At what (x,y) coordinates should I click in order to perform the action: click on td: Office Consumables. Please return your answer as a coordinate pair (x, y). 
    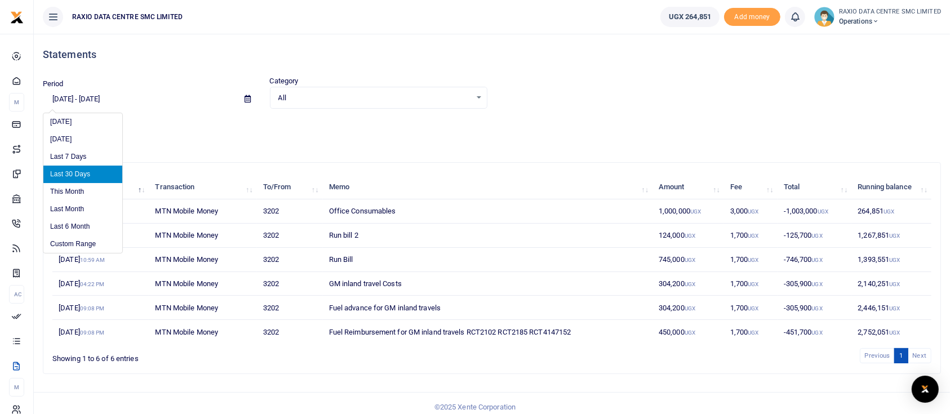
    Looking at the image, I should click on (487, 211).